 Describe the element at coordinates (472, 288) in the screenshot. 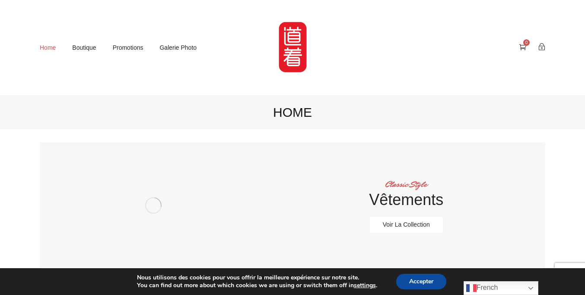

I see `img: fr` at that location.